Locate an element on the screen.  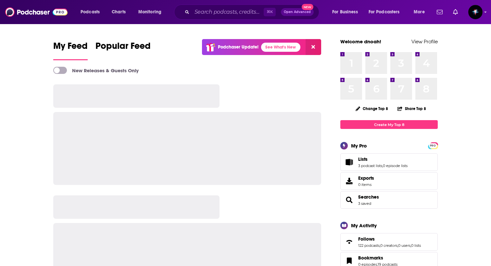
a: 0 lists is located at coordinates (416, 245).